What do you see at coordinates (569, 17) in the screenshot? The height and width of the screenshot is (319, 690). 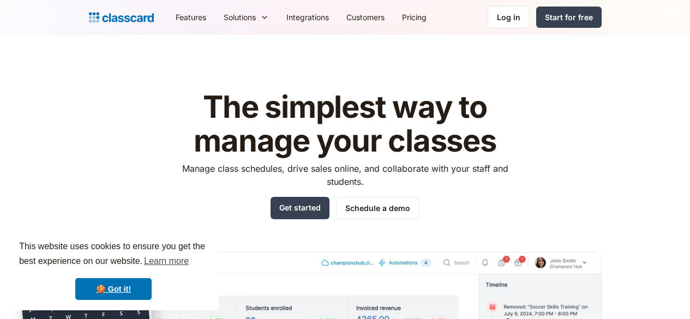 I see `a: Start for free` at bounding box center [569, 17].